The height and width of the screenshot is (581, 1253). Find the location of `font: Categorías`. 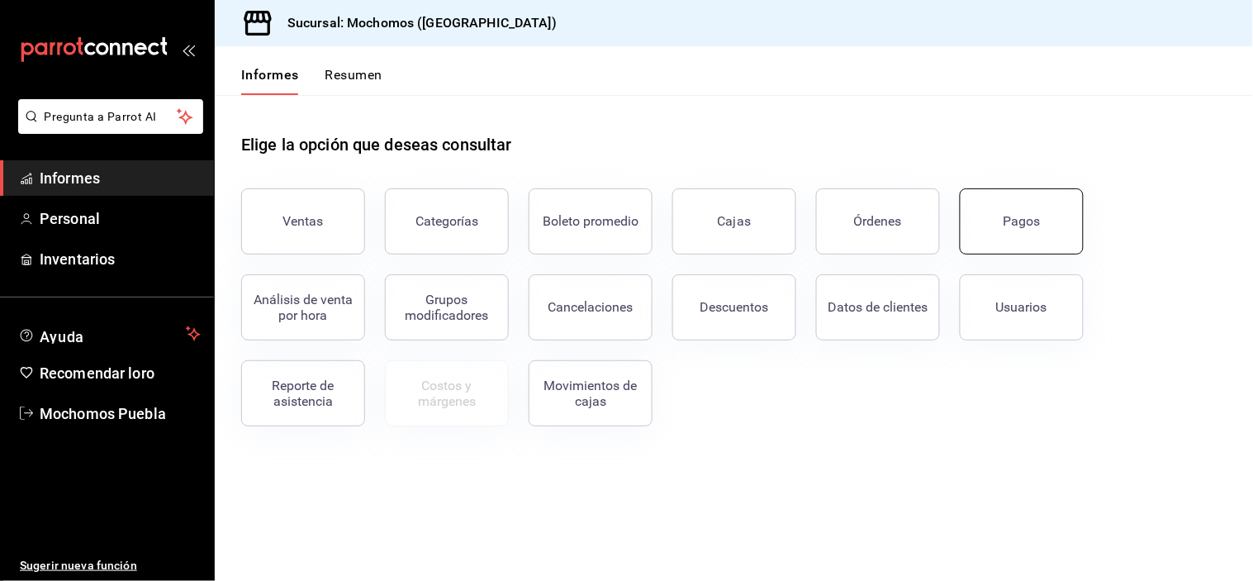

font: Categorías is located at coordinates (447, 221).